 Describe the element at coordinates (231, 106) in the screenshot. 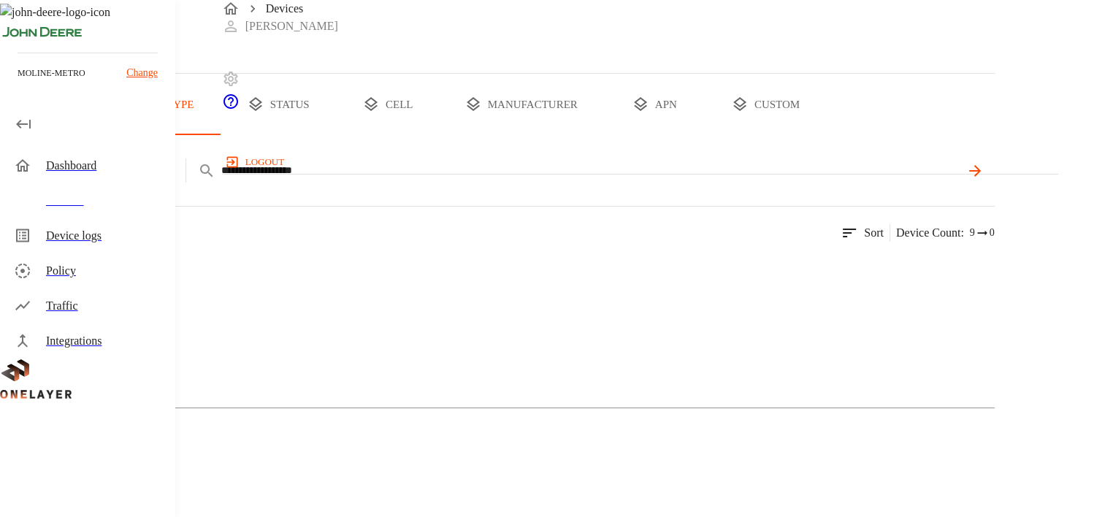

I see `a: onelayer-support` at that location.